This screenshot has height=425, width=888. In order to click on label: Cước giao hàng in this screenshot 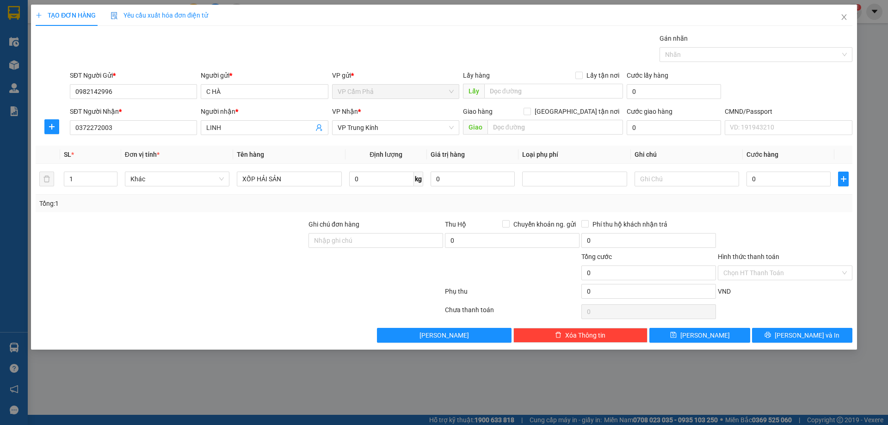, I will do `click(649, 111)`.